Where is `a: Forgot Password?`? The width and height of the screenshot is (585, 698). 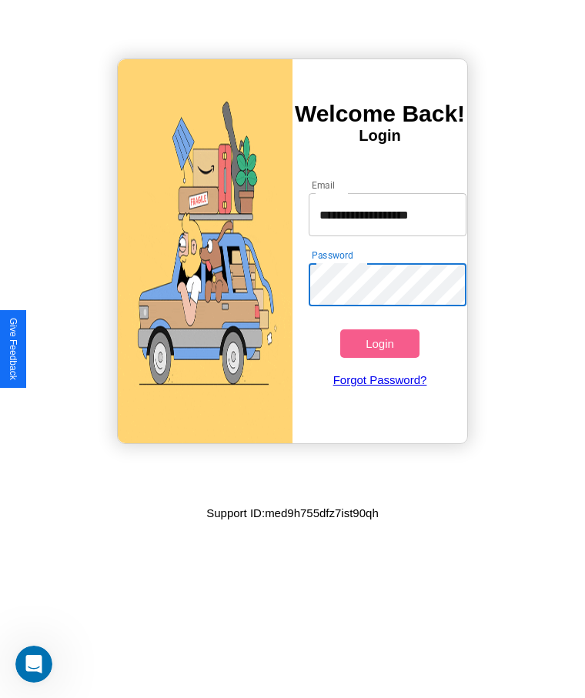 a: Forgot Password? is located at coordinates (380, 380).